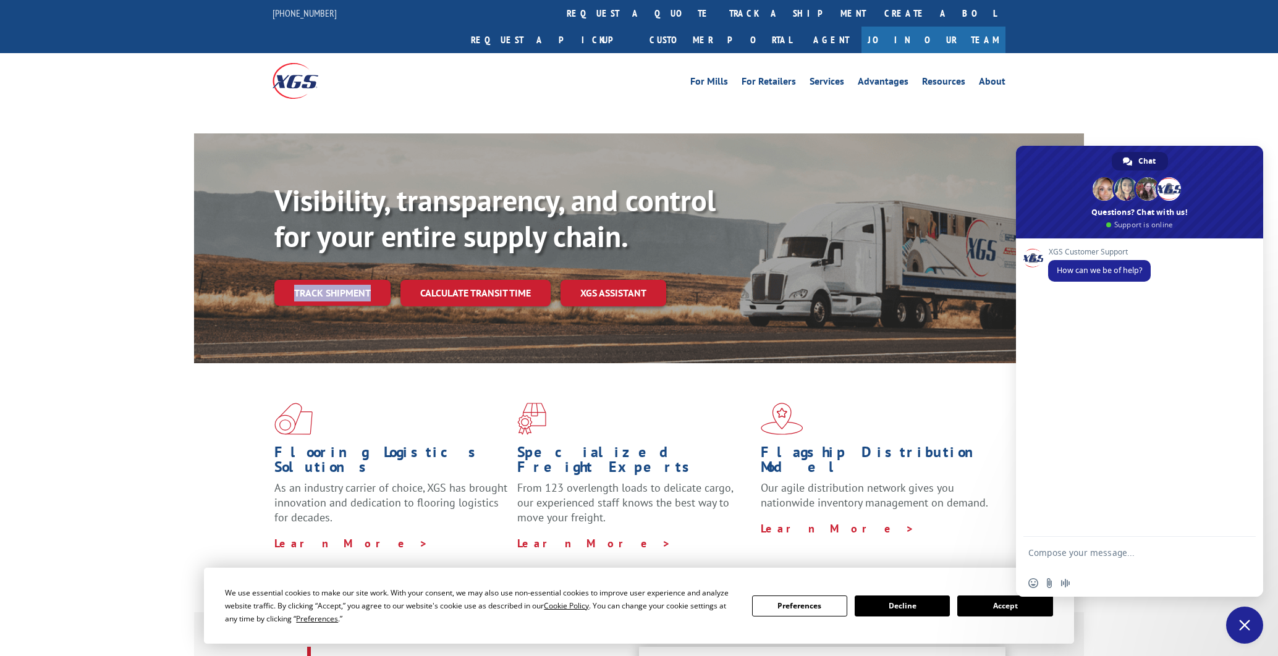 The image size is (1278, 656). I want to click on textarea: Compose your message..., so click(1126, 559).